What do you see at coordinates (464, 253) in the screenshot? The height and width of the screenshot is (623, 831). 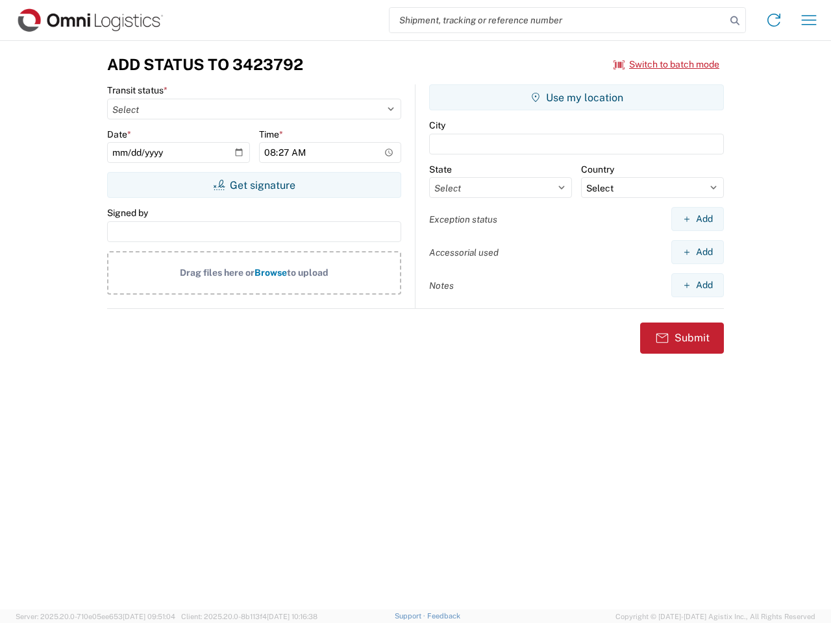 I see `label: Accessorial used` at bounding box center [464, 253].